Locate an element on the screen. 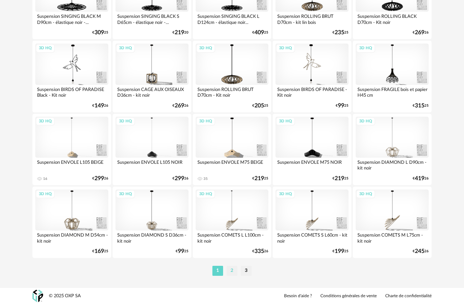  div: Suspension DIAMOND L D90cm - kit noir is located at coordinates (392, 165).